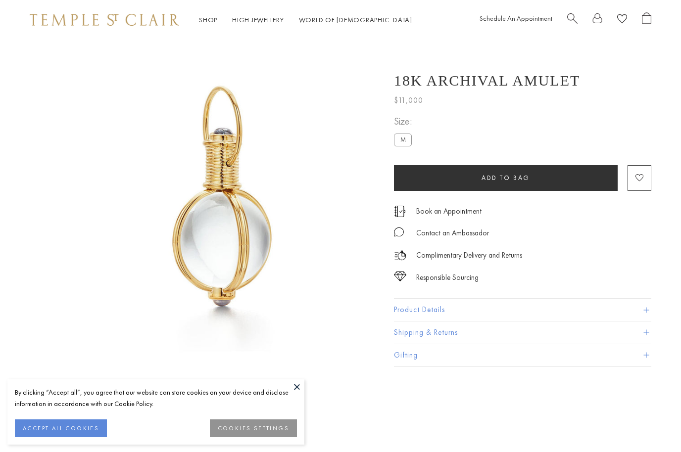 This screenshot has height=452, width=681. Describe the element at coordinates (104, 20) in the screenshot. I see `img: Temple St. Clair` at that location.